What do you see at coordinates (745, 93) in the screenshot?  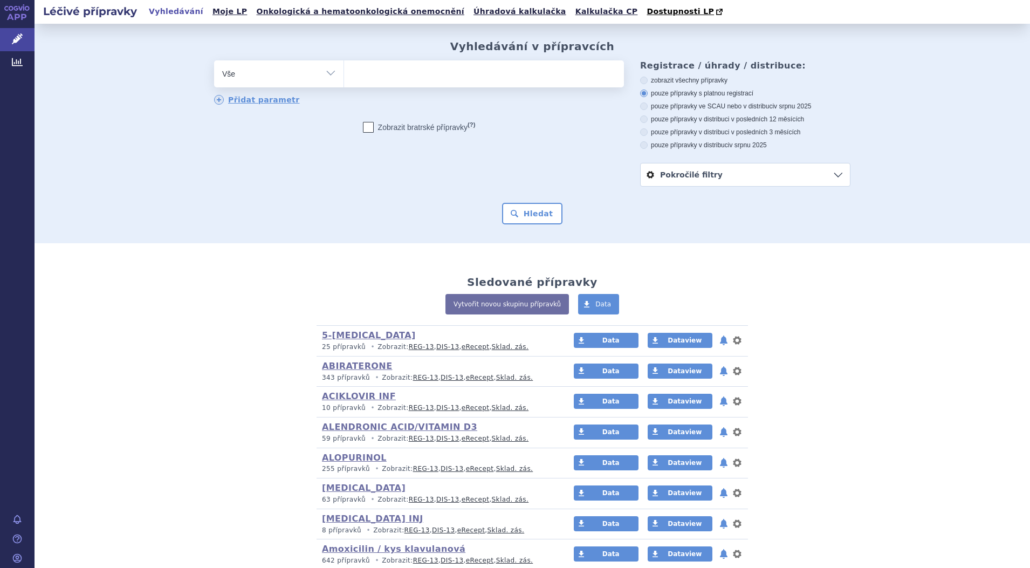 I see `label: pouze přípravky s platnou registrací` at bounding box center [745, 93].